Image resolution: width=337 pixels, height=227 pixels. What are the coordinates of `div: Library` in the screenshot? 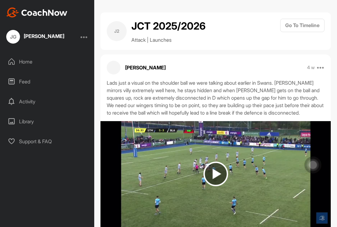 It's located at (47, 122).